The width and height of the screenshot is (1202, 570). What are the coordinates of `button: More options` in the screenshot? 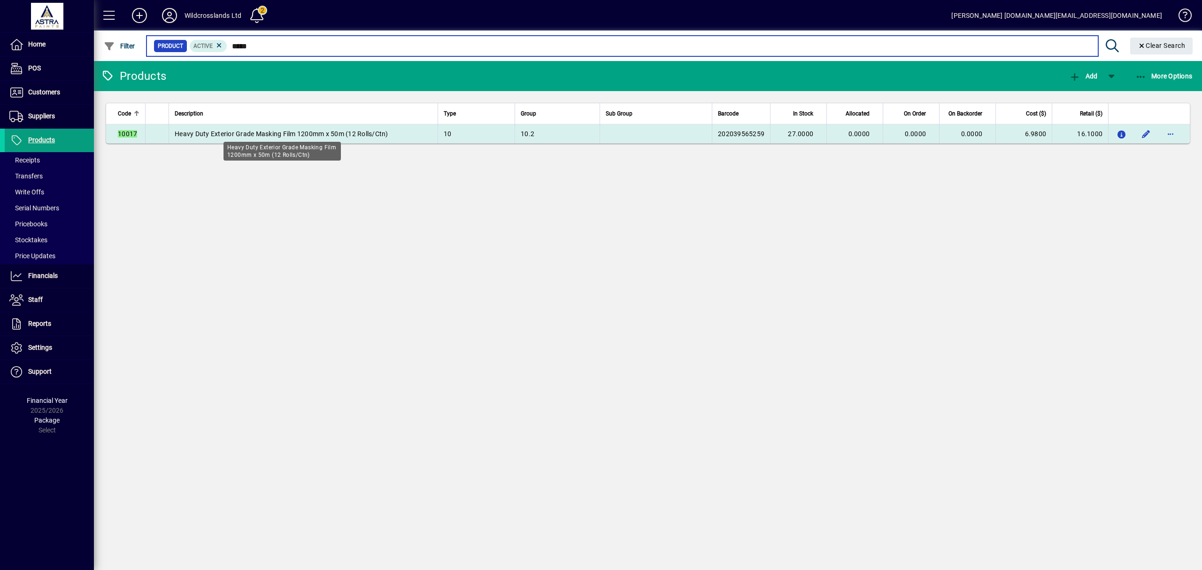 It's located at (1170, 134).